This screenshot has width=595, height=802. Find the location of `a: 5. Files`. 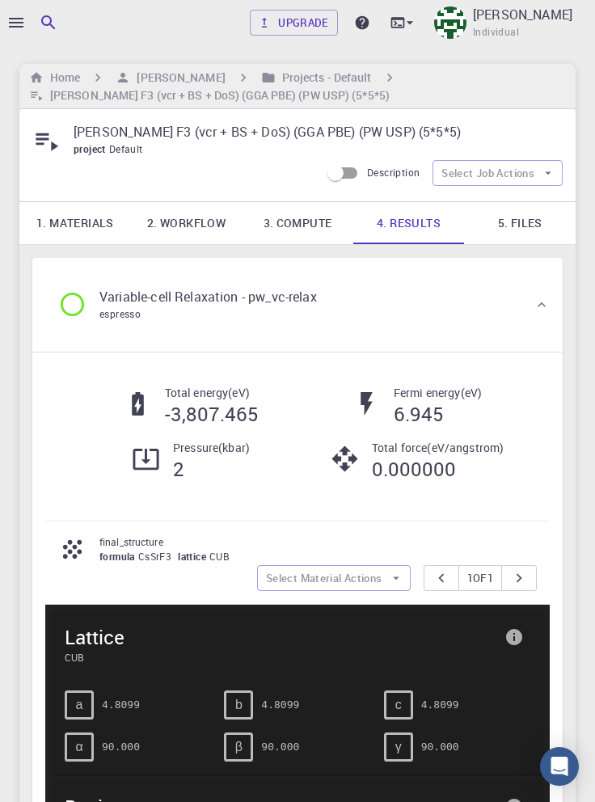

a: 5. Files is located at coordinates (520, 223).